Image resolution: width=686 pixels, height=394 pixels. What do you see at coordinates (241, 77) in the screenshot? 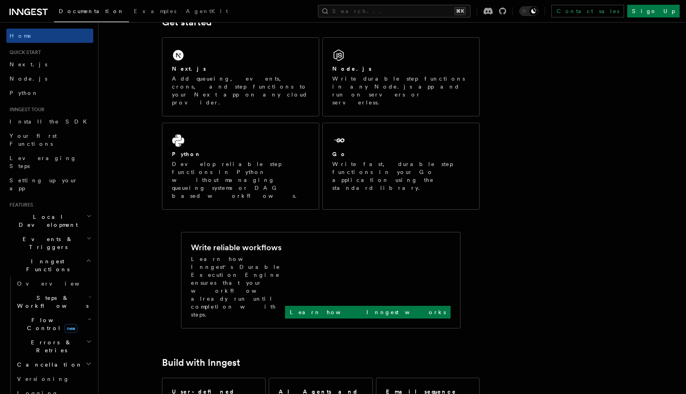
I see `a: Next.jsAdd queueing, events, crons, and step functions to your Next app on any cloud provider.` at bounding box center [241, 77].